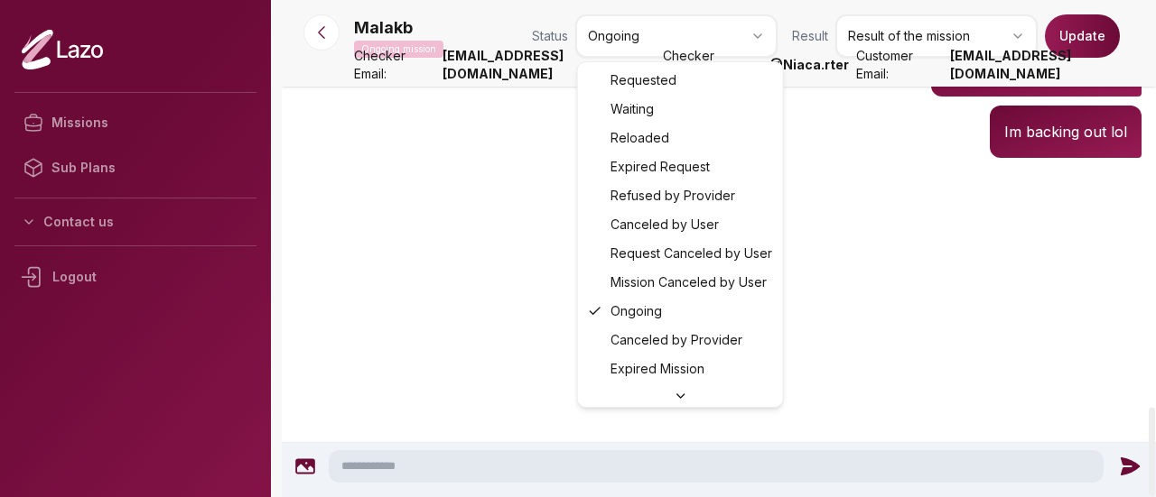 The width and height of the screenshot is (1156, 497). Describe the element at coordinates (664, 225) in the screenshot. I see `span: Canceled by User` at that location.